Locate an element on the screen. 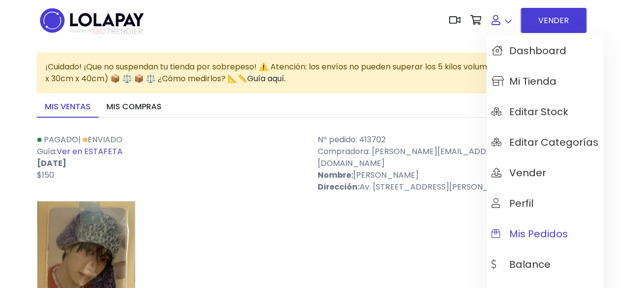  span: Dashboard is located at coordinates (529, 51).